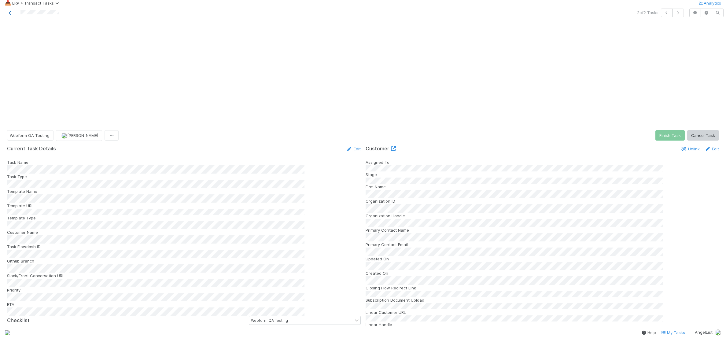  I want to click on div: Primary Contact Email, so click(542, 245).